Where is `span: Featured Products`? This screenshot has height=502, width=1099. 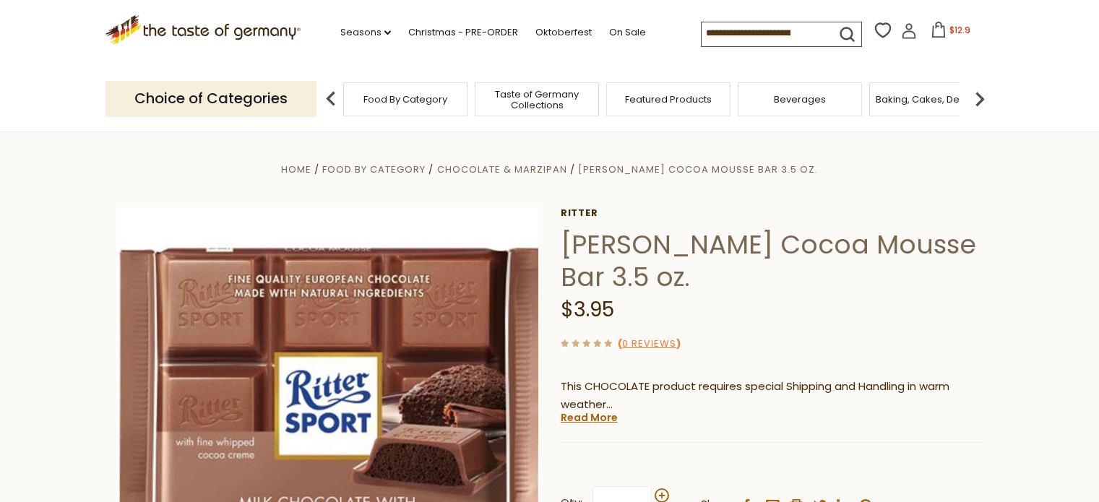 span: Featured Products is located at coordinates (668, 99).